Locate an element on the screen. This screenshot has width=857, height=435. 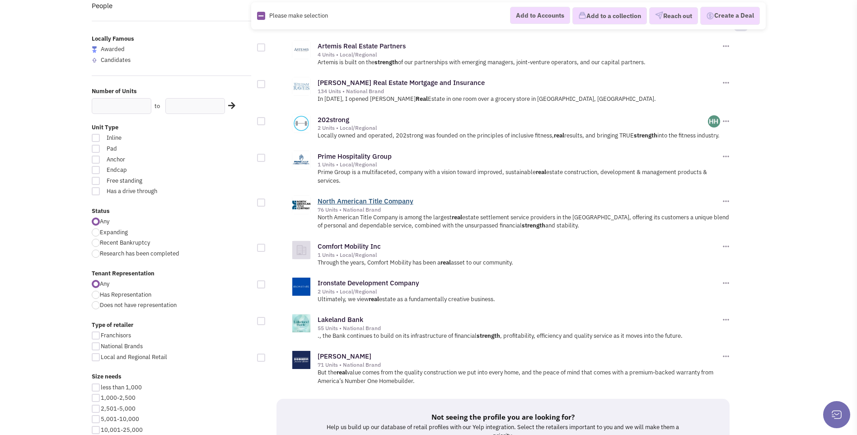
span: Has Representation is located at coordinates (126, 294).